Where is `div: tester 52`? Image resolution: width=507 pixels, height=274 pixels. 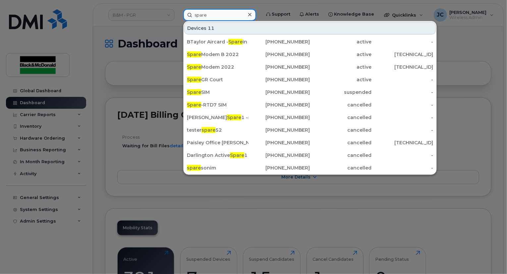 div: tester 52 is located at coordinates (218, 130).